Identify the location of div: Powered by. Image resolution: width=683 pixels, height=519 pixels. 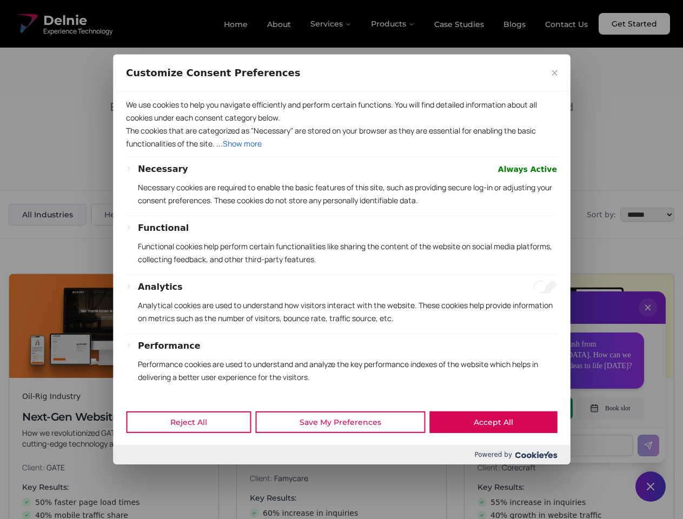
(341, 454).